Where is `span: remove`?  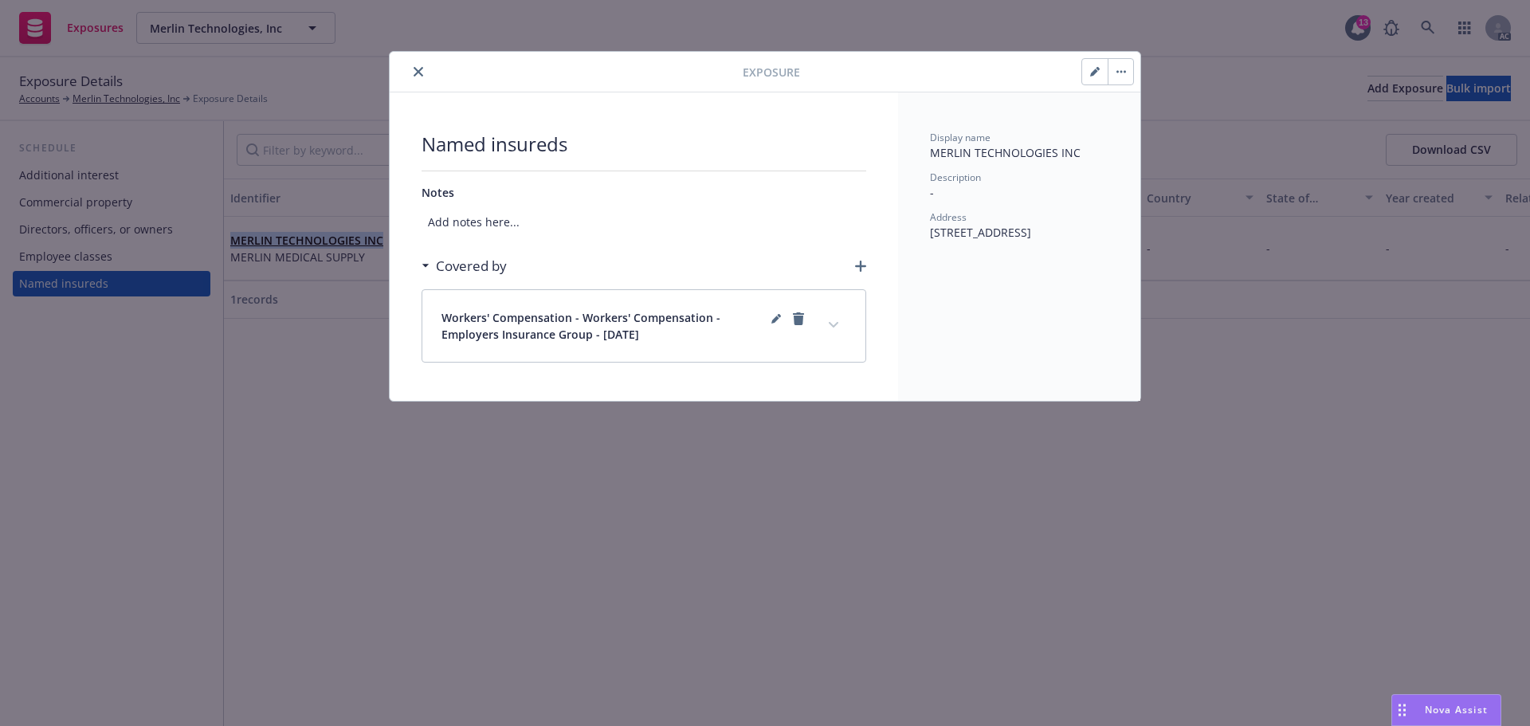
span: remove is located at coordinates (798, 326).